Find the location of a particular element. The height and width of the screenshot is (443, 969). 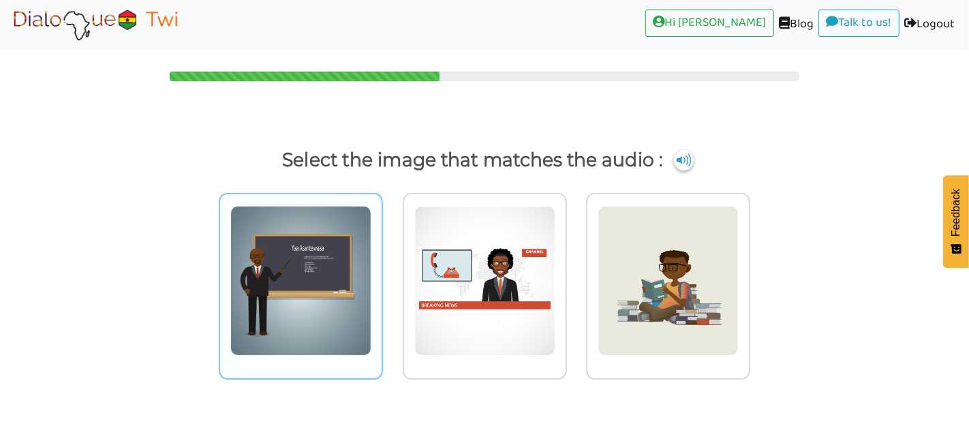

p: Select the image that matches the audio : is located at coordinates (485, 160).